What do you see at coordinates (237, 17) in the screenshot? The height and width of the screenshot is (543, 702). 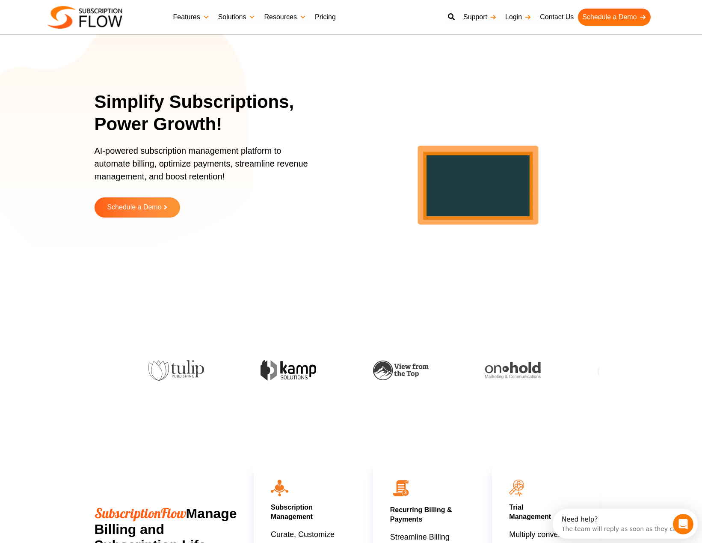 I see `a: Solutions` at bounding box center [237, 17].